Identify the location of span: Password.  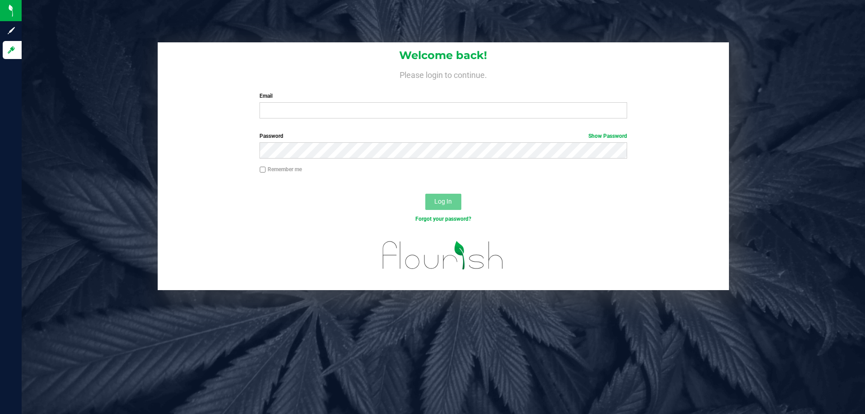
(271, 136).